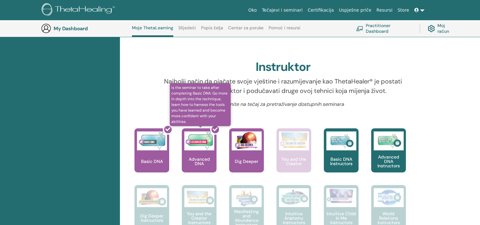  I want to click on h3: My Dashboard, so click(85, 28).